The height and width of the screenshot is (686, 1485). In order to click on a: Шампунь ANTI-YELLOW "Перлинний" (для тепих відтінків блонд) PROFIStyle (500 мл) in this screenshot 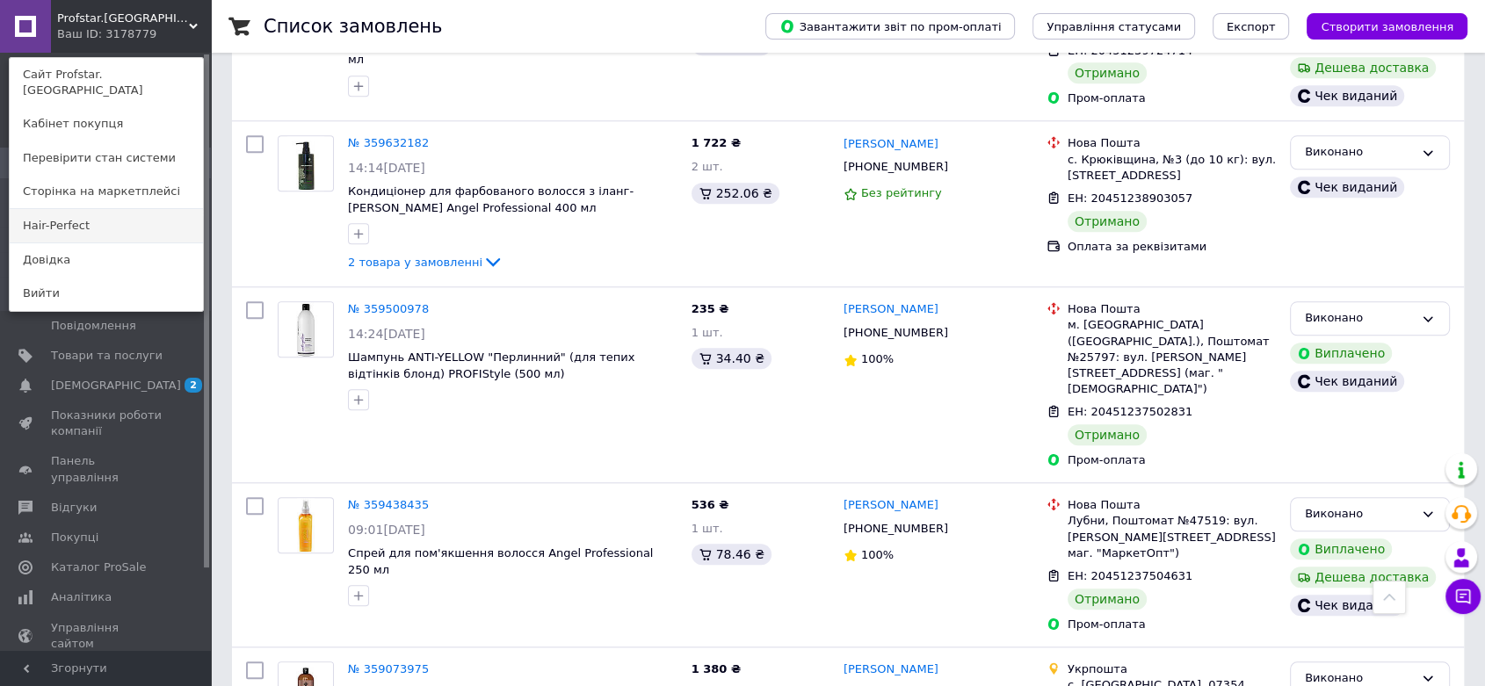, I will do `click(491, 365)`.